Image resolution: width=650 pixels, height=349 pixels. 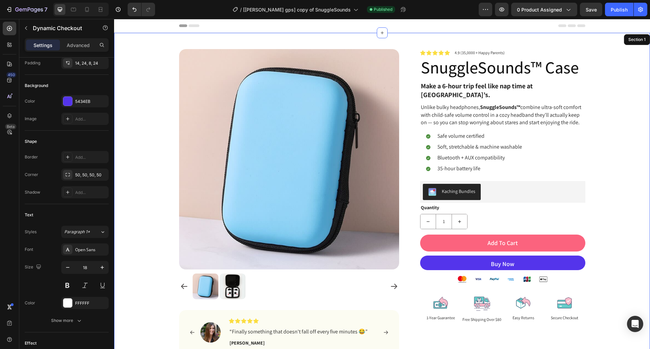 What do you see at coordinates (348, 261) in the screenshot?
I see `img: gempages_464015406454014919-fdefb9c3-ea2b-47a0-87c2-4bce37ac2442.avif` at bounding box center [348, 261].